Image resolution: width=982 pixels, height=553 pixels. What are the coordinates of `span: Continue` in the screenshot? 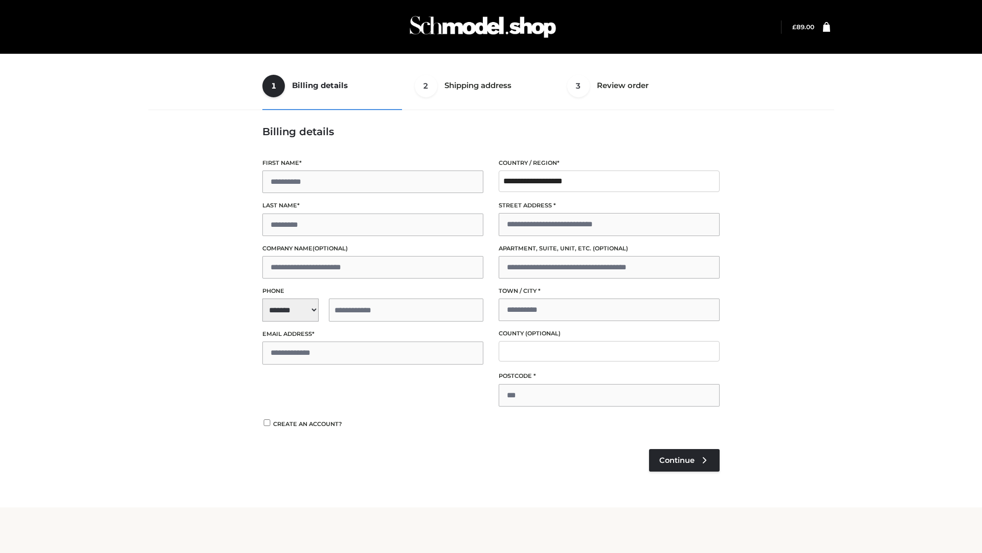 It's located at (677, 460).